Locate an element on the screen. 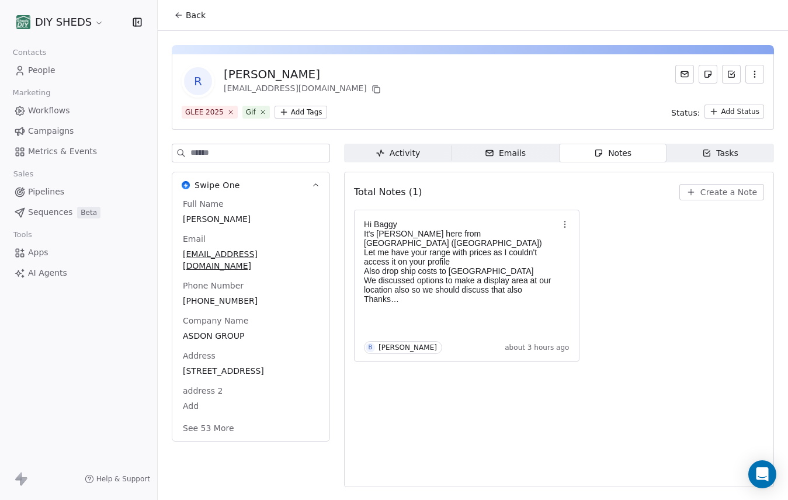  span: Contacts is located at coordinates (29, 53).